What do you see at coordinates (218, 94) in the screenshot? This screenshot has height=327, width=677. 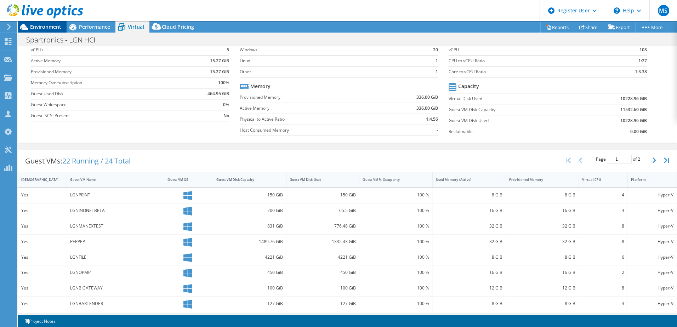 I see `b: 464.95 GiB` at bounding box center [218, 94].